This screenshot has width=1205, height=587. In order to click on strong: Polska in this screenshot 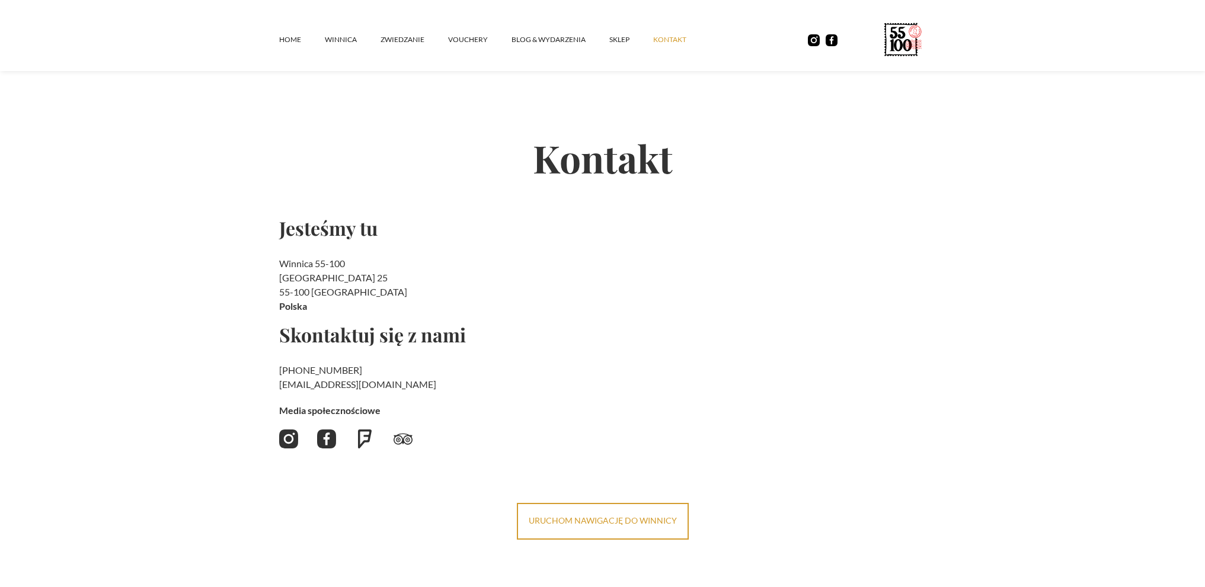, I will do `click(293, 306)`.